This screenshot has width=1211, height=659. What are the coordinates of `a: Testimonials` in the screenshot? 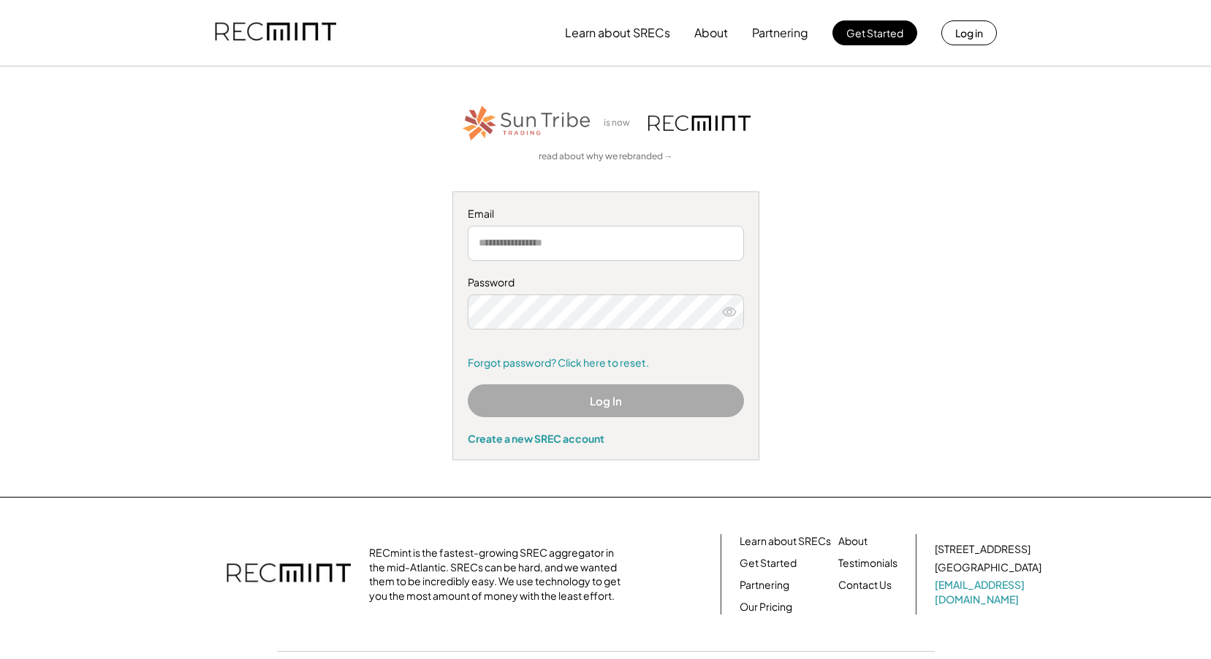 It's located at (868, 564).